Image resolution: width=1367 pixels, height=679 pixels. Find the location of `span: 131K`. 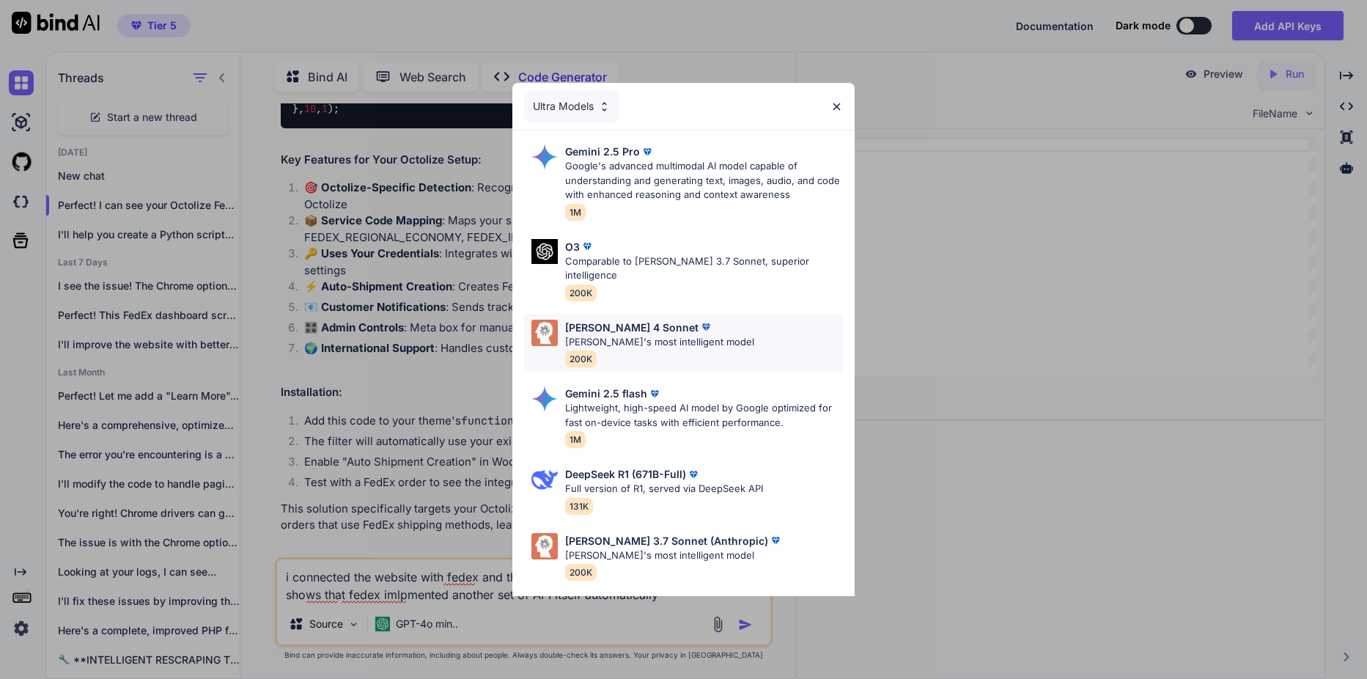

span: 131K is located at coordinates (579, 506).